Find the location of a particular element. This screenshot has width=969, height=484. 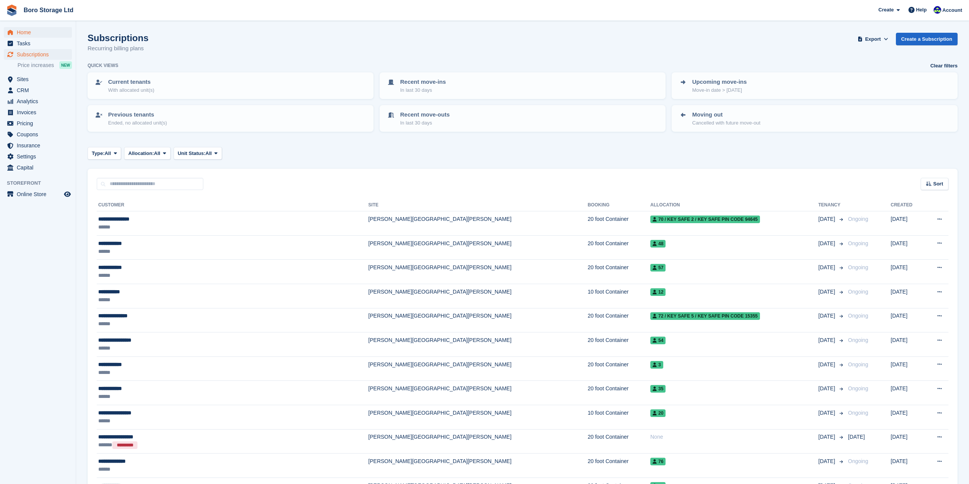

span: Coupons is located at coordinates (40, 134).